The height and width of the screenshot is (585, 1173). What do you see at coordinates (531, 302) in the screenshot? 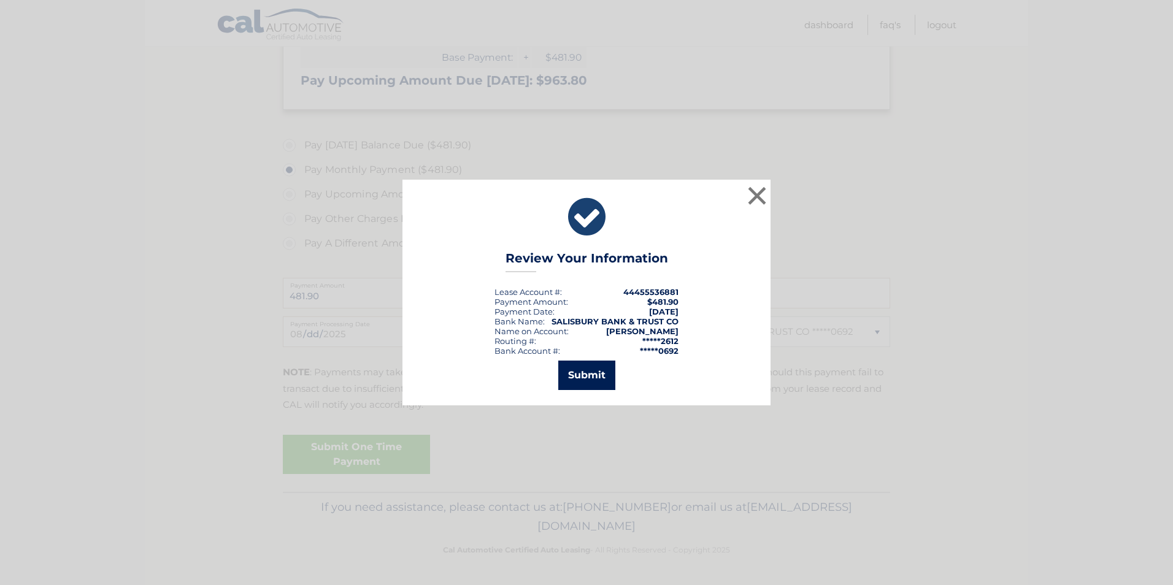
I see `div: Payment Amount:` at bounding box center [531, 302].